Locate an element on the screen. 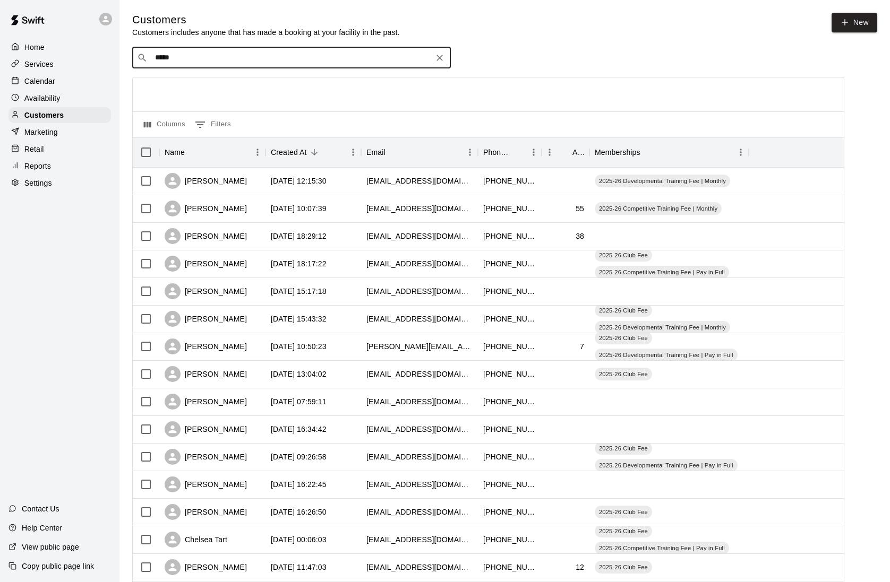  div: +16185787325 is located at coordinates (510, 236).